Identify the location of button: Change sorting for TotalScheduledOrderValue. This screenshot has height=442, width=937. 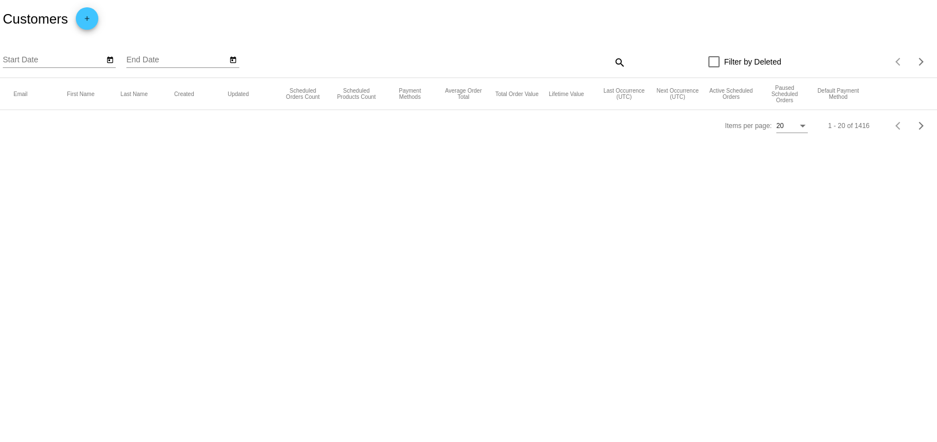
(517, 94).